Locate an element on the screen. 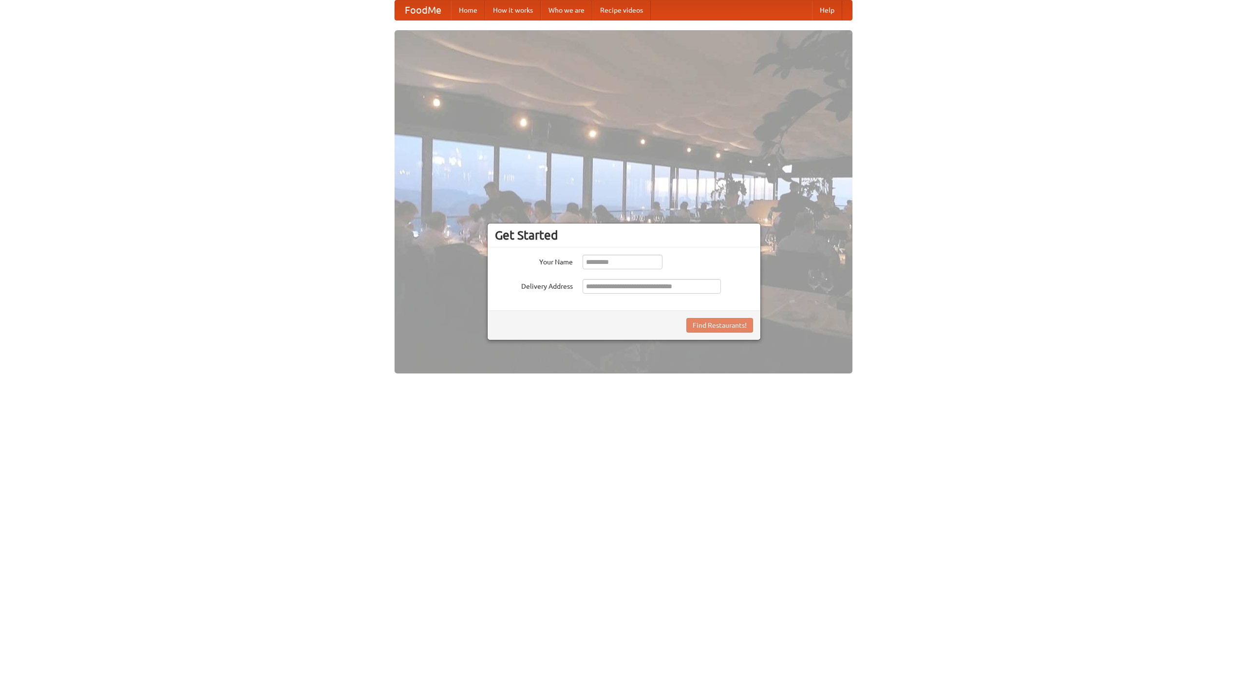 Image resolution: width=1247 pixels, height=689 pixels. a: How it works is located at coordinates (513, 10).